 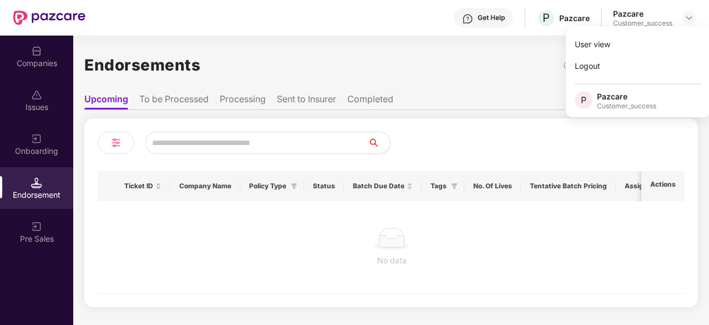 I want to click on span: Policy Type, so click(x=267, y=186).